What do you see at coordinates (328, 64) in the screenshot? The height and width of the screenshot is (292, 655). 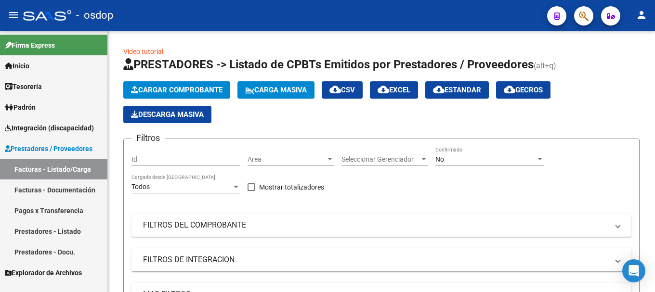 I see `span: PRESTADORES -> Listado de CPBTs Emitidos por Prestadores / Proveedores` at bounding box center [328, 64].